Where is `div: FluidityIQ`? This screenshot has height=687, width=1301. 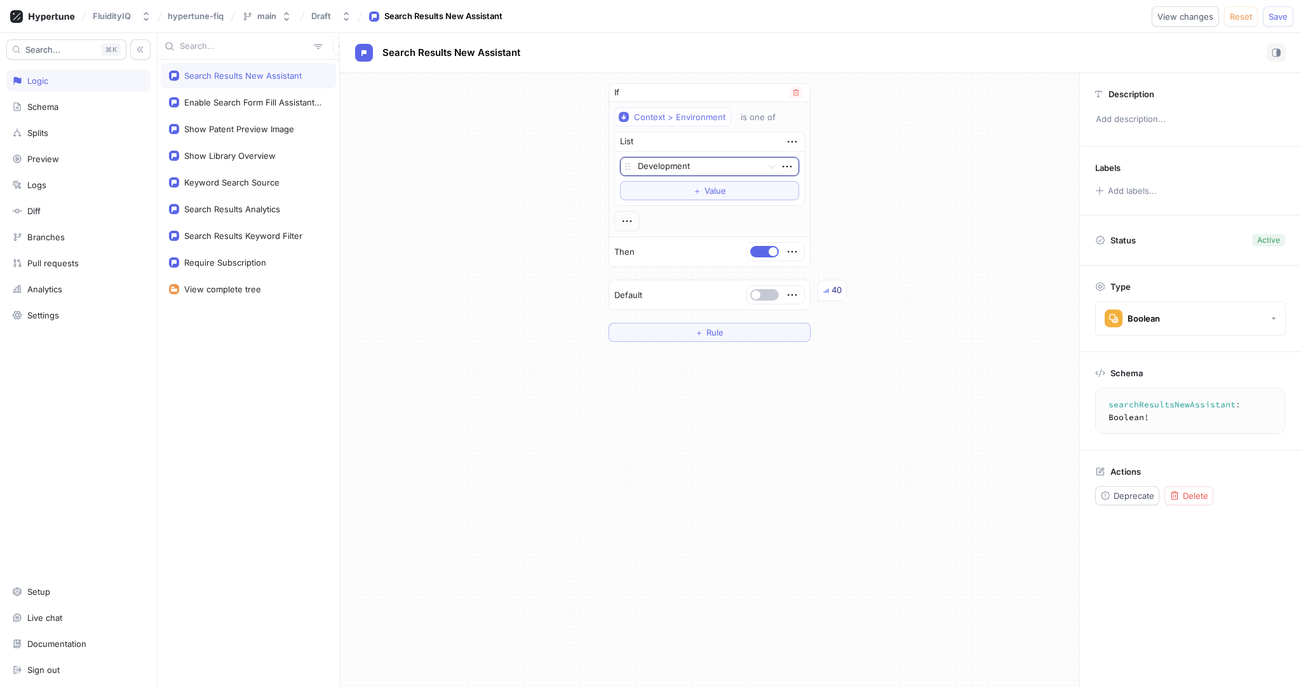 div: FluidityIQ is located at coordinates (112, 16).